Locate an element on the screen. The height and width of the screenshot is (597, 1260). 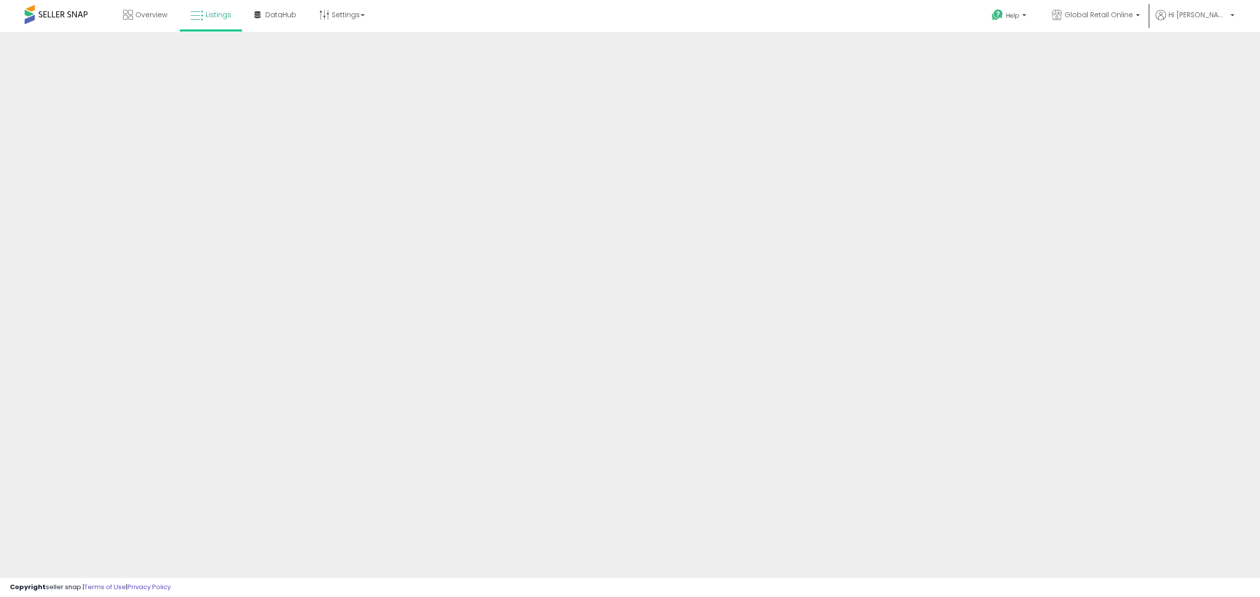
i: Get Help is located at coordinates (997, 15).